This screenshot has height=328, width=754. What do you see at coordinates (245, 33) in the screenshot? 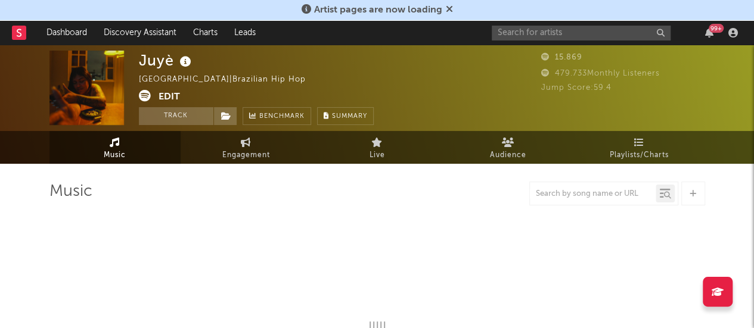
I see `a: Leads` at bounding box center [245, 33].